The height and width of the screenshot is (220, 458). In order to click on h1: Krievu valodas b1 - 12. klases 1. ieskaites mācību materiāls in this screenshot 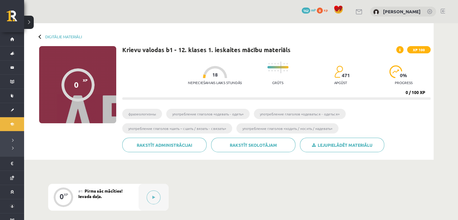, I will do `click(206, 50)`.